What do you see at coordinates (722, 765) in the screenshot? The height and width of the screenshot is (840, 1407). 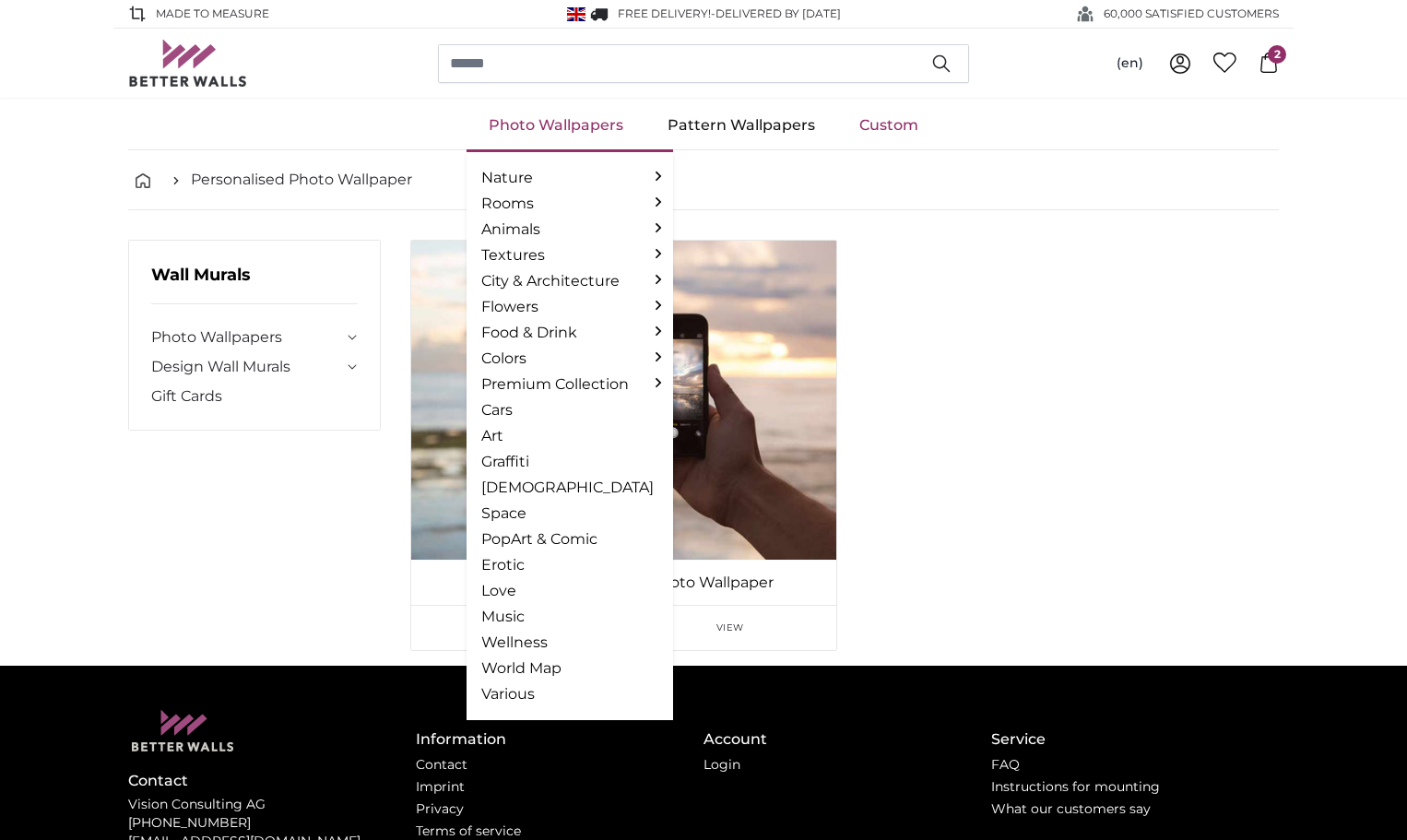 I see `a: Login` at bounding box center [722, 765].